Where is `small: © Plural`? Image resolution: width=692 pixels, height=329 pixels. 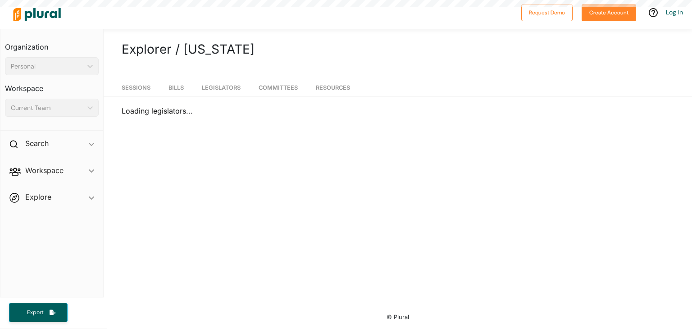
small: © Plural is located at coordinates (398, 317).